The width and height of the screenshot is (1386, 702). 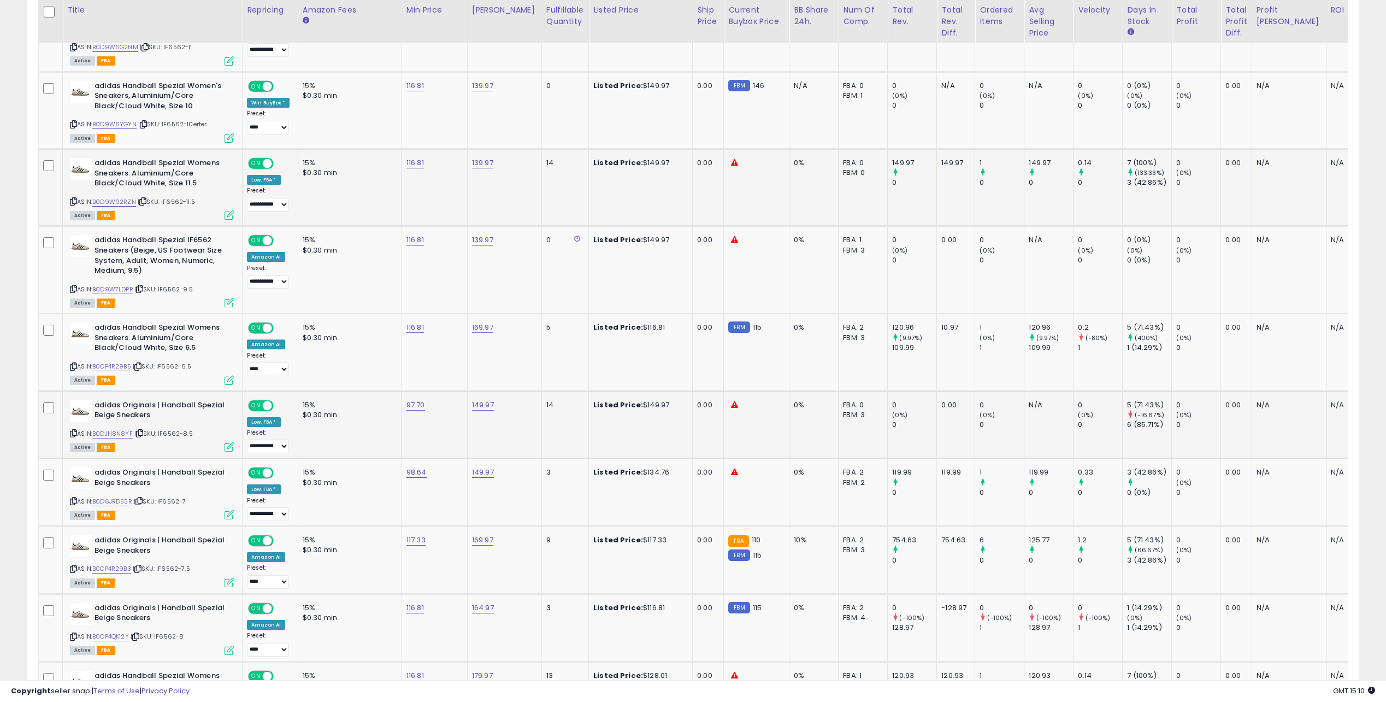 I want to click on a: Terms of Use, so click(x=116, y=690).